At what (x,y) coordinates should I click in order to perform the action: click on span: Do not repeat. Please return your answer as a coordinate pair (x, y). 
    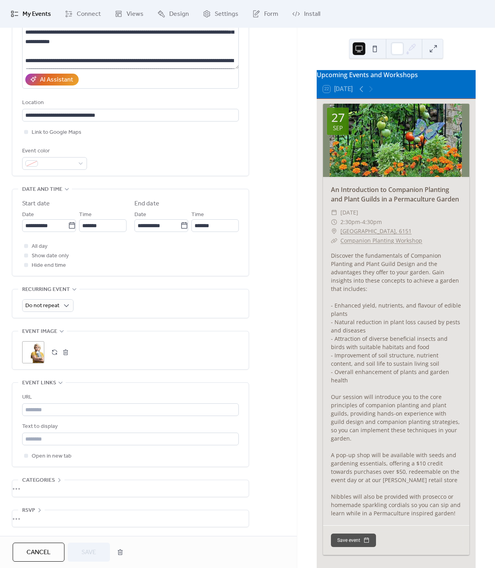
    Looking at the image, I should click on (42, 305).